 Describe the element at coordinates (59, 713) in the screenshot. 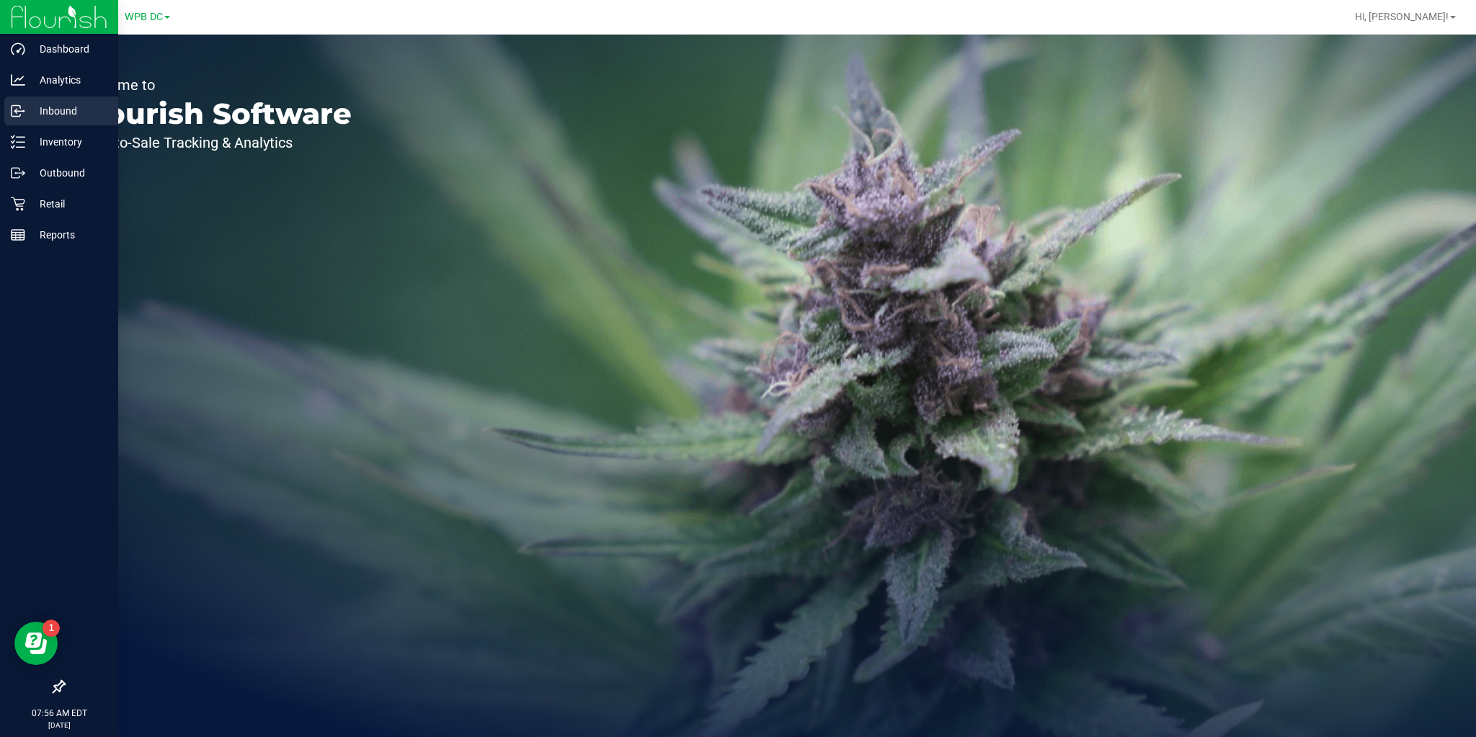

I see `p: 07:56 AM EDT` at that location.